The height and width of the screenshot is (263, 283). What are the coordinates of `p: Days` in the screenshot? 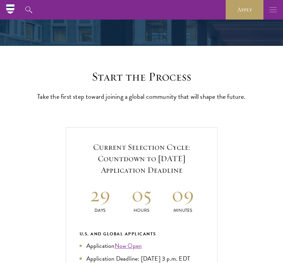 It's located at (100, 211).